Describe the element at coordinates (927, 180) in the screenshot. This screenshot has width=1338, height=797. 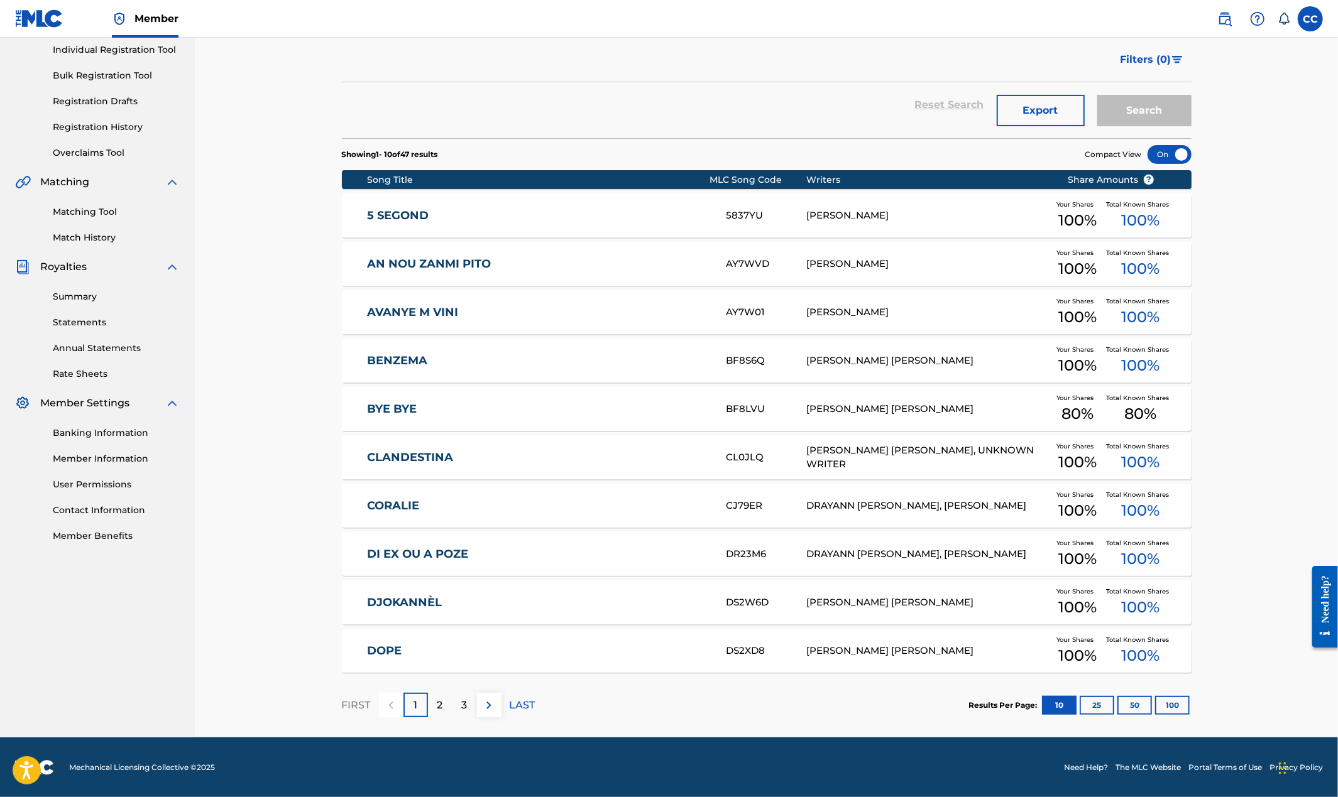
I see `div: Writers` at that location.